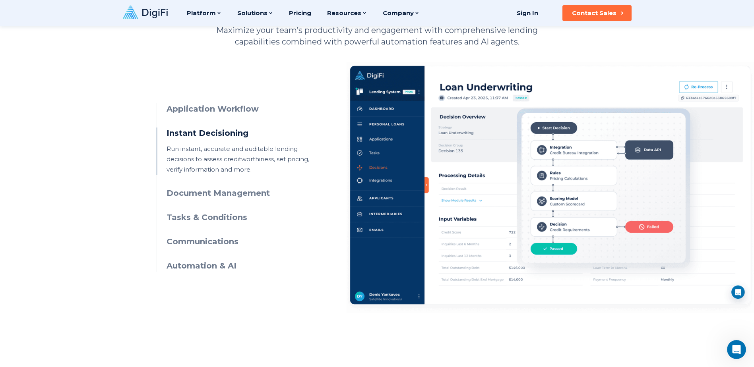 The width and height of the screenshot is (754, 367). What do you see at coordinates (238, 266) in the screenshot?
I see `h3: Automation & AI` at bounding box center [238, 266].